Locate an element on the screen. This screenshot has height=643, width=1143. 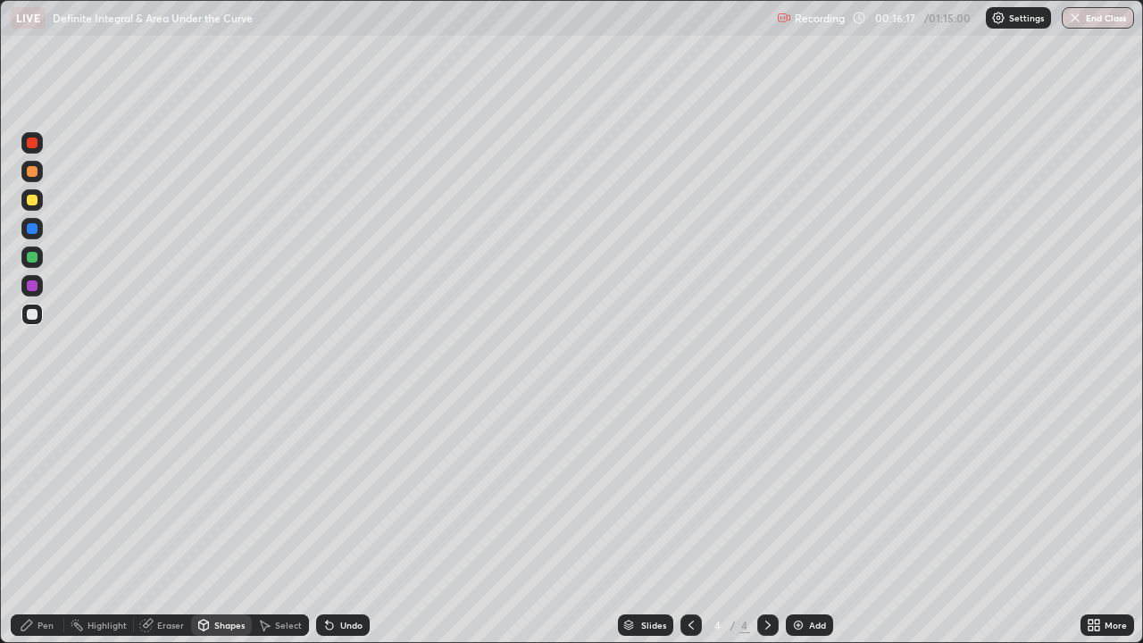
img: add-slide-button is located at coordinates (798, 625).